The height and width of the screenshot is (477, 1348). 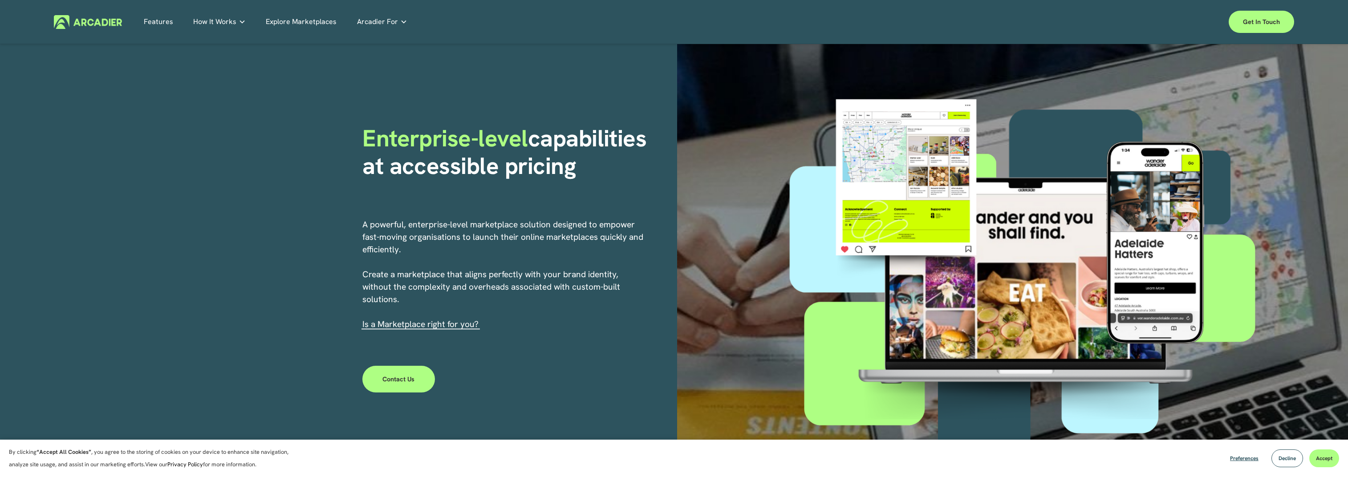 What do you see at coordinates (508, 152) in the screenshot?
I see `strong: capabilities at accessible pricing` at bounding box center [508, 152].